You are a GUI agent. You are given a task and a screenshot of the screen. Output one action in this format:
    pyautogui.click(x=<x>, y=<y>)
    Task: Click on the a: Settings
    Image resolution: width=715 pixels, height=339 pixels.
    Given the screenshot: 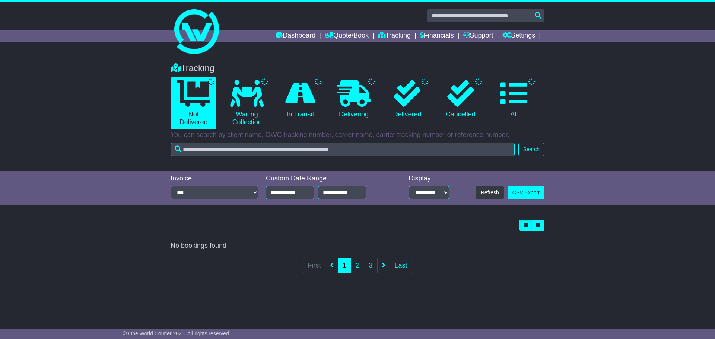 What is the action you would take?
    pyautogui.click(x=519, y=36)
    